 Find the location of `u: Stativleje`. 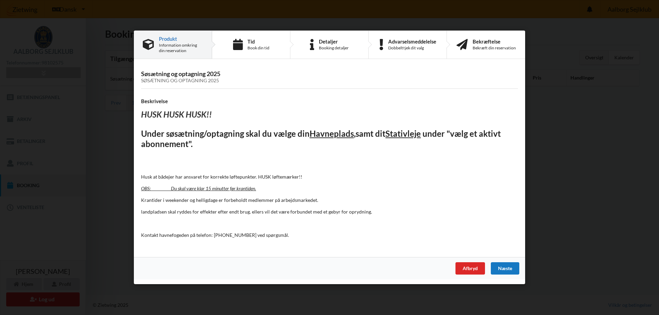

u: Stativleje is located at coordinates (403, 134).